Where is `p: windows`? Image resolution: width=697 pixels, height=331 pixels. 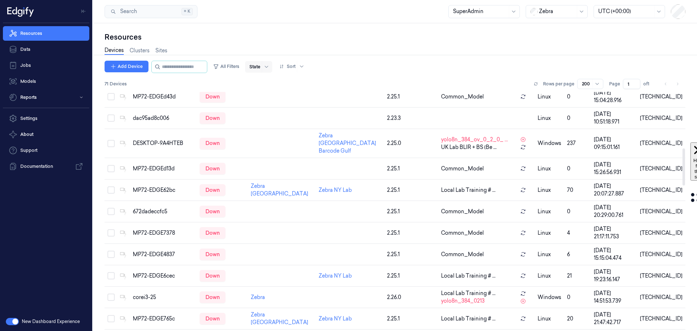 p: windows is located at coordinates (549, 143).